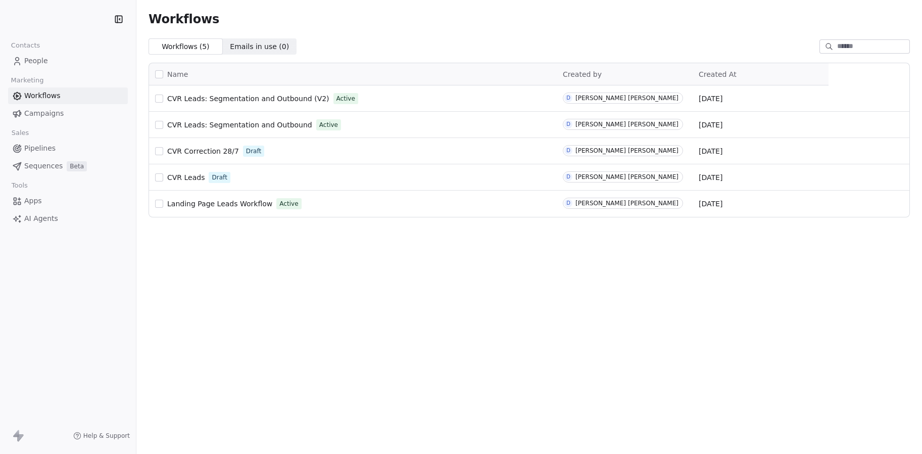 The image size is (922, 454). What do you see at coordinates (68, 166) in the screenshot?
I see `a: SequencesBeta` at bounding box center [68, 166].